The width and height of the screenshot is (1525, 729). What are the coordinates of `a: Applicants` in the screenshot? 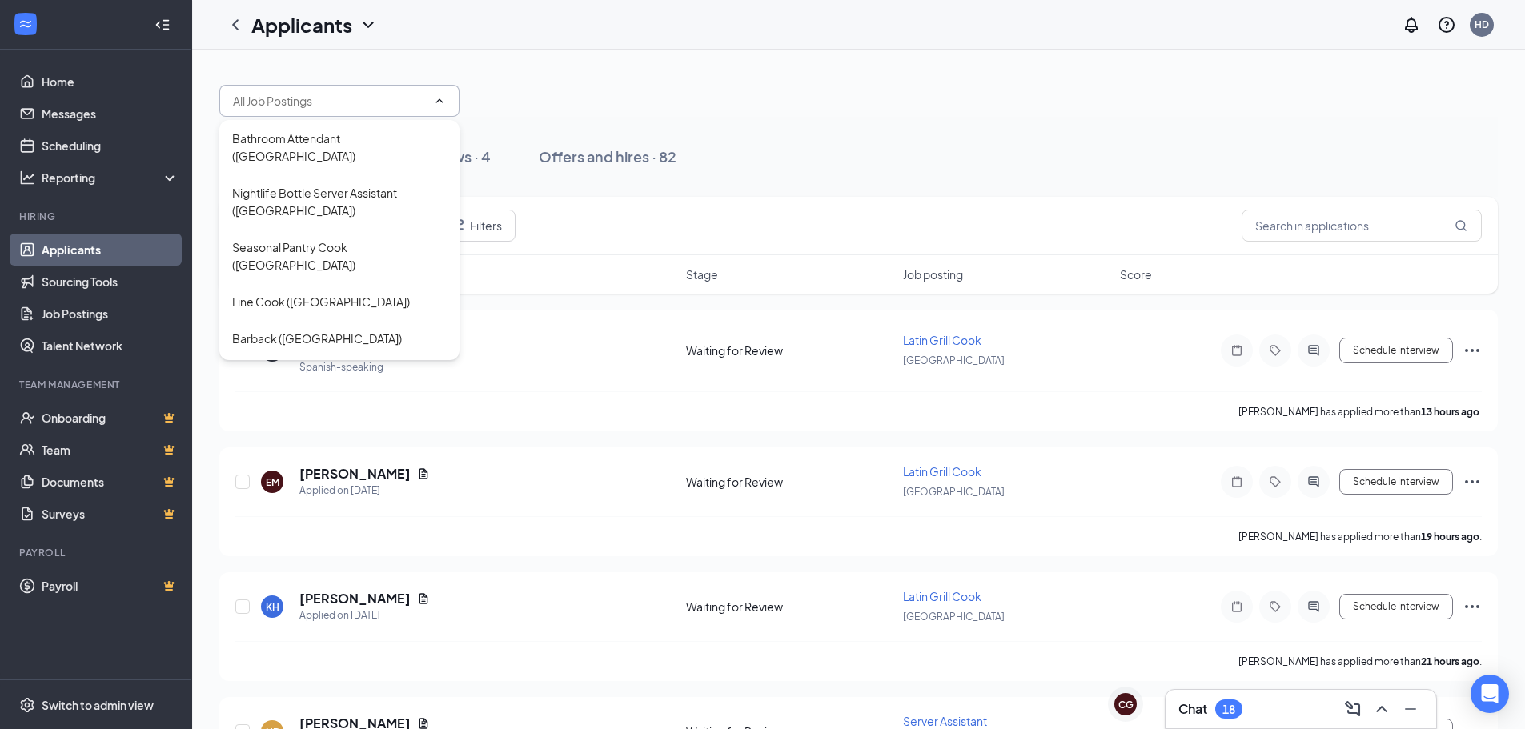 It's located at (110, 250).